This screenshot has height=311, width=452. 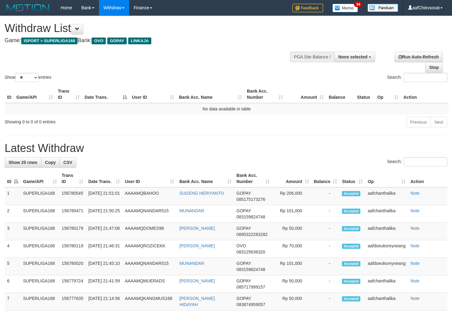 I want to click on span: OVO, so click(x=99, y=41).